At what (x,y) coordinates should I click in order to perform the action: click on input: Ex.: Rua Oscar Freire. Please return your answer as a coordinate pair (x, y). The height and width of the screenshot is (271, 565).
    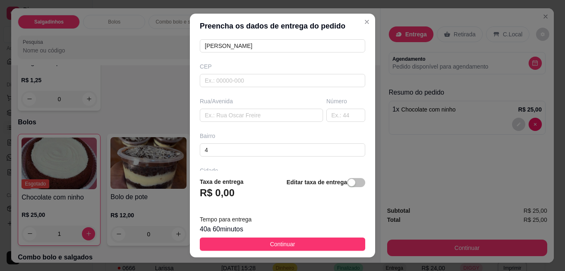
    Looking at the image, I should click on (261, 115).